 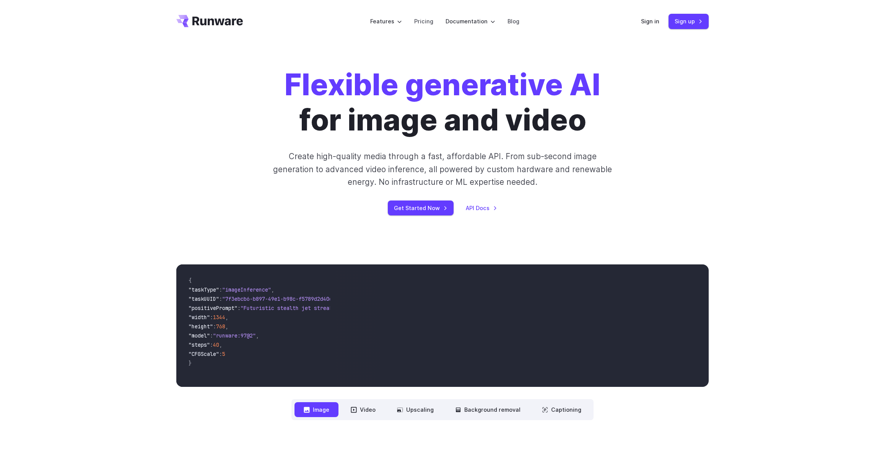 I want to click on span: "Futuristic stealth jet streaking through a neon-lit cityscape with glowing purple exhaust", so click(x=380, y=308).